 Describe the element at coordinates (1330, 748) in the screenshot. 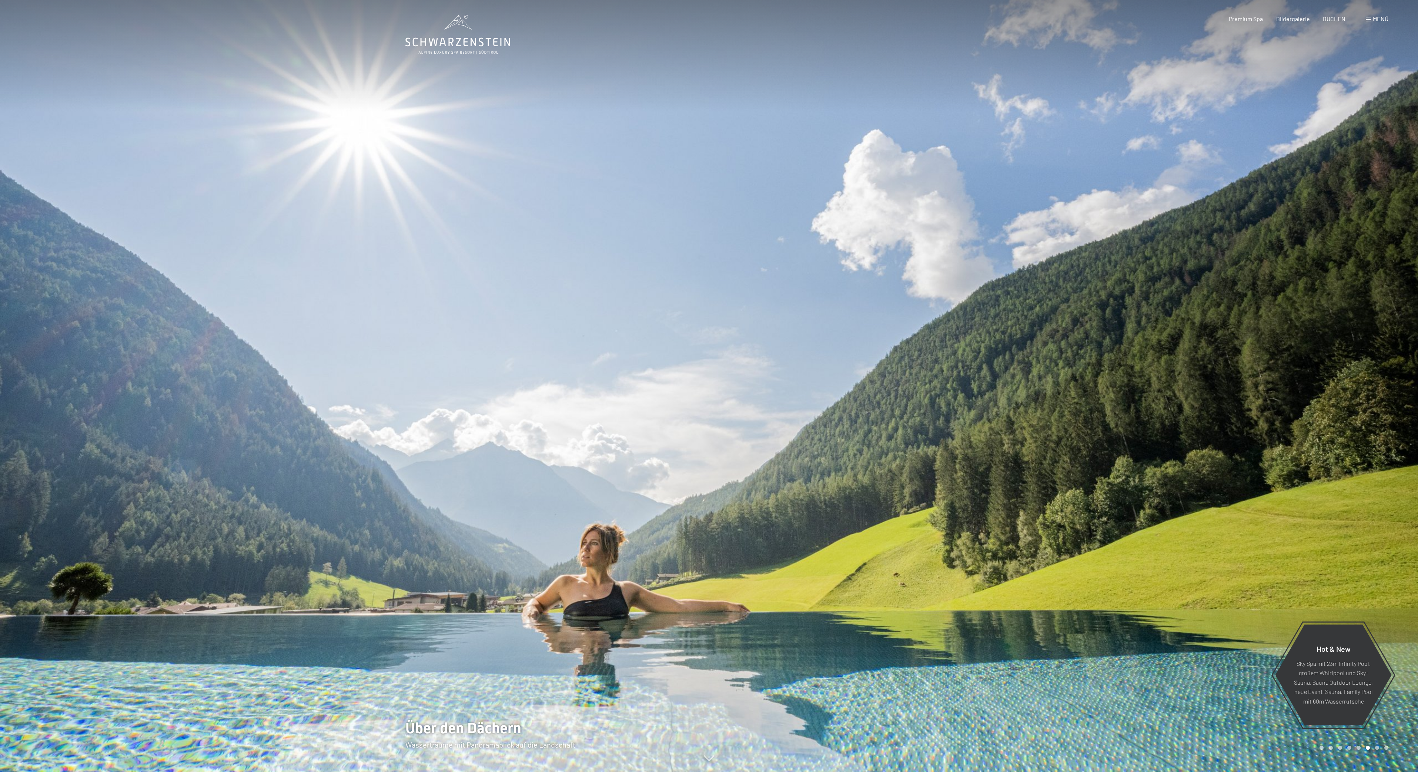

I see `div: Carousel Page 2` at that location.